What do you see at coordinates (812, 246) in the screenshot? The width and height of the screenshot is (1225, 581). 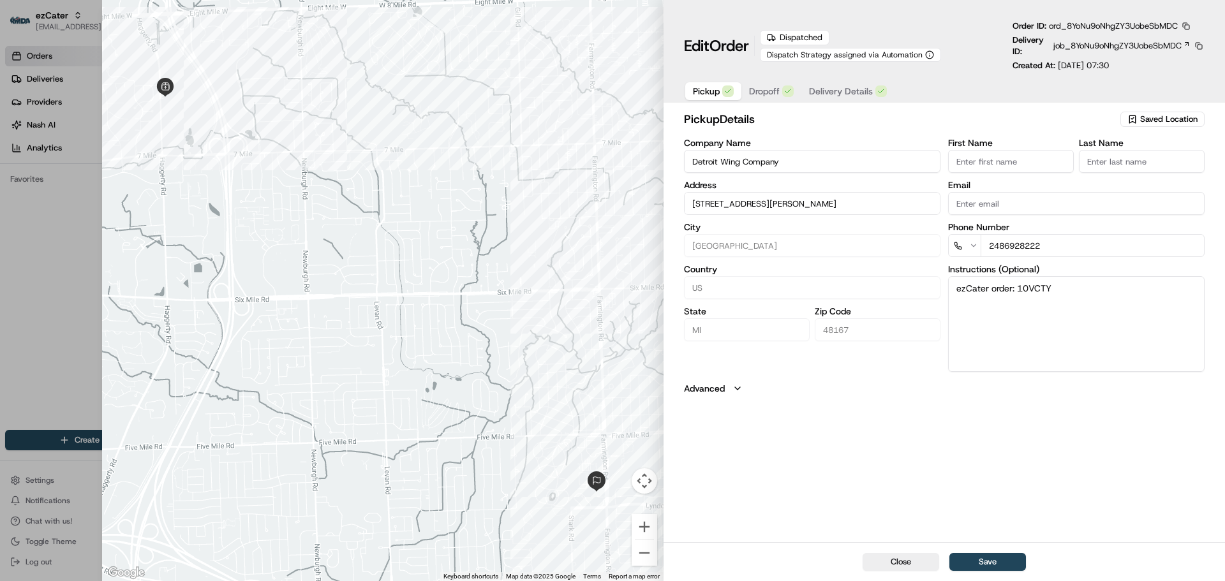 I see `input: Enter city` at bounding box center [812, 246].